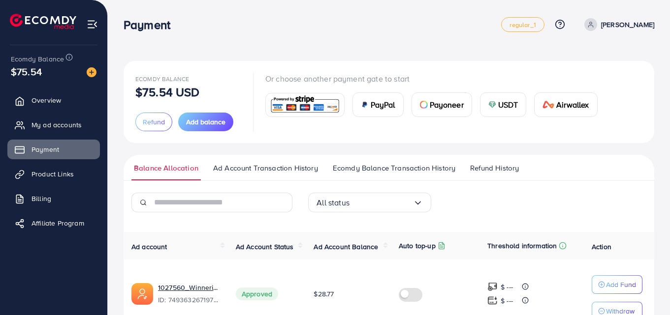 This screenshot has height=315, width=670. What do you see at coordinates (92, 24) in the screenshot?
I see `img: menu` at bounding box center [92, 24].